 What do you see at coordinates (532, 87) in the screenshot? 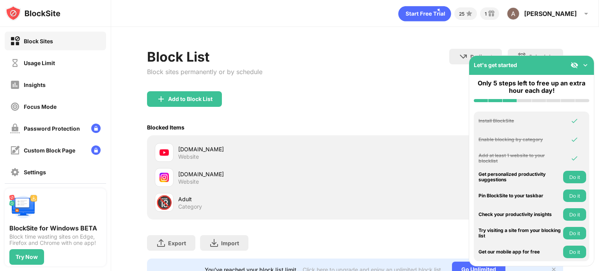
I see `div: Only 5 steps left to free up an extra hour each day!` at bounding box center [532, 87].